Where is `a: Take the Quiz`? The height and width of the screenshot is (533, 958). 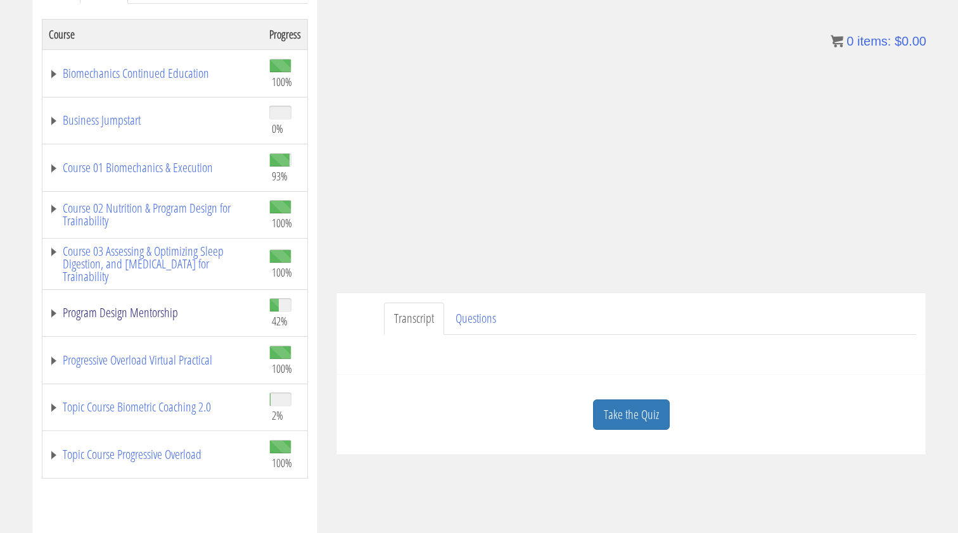 a: Take the Quiz is located at coordinates (631, 415).